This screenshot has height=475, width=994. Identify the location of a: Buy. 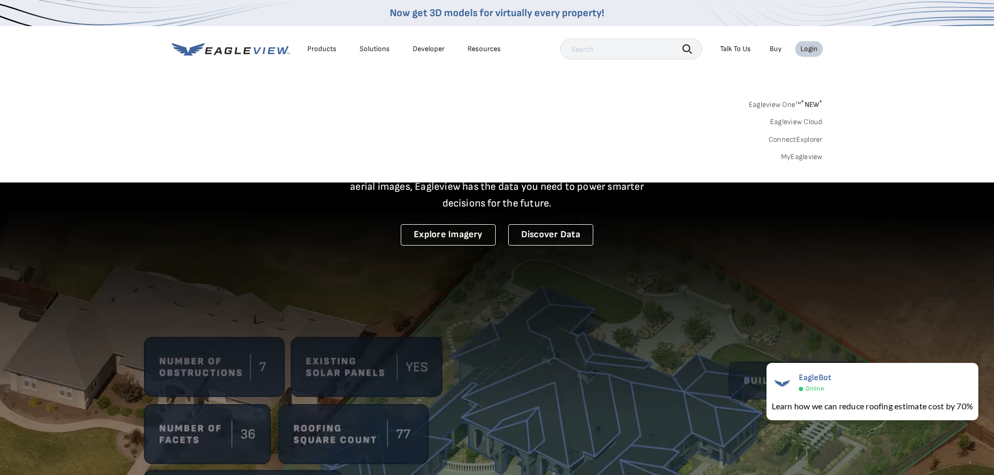
(775, 49).